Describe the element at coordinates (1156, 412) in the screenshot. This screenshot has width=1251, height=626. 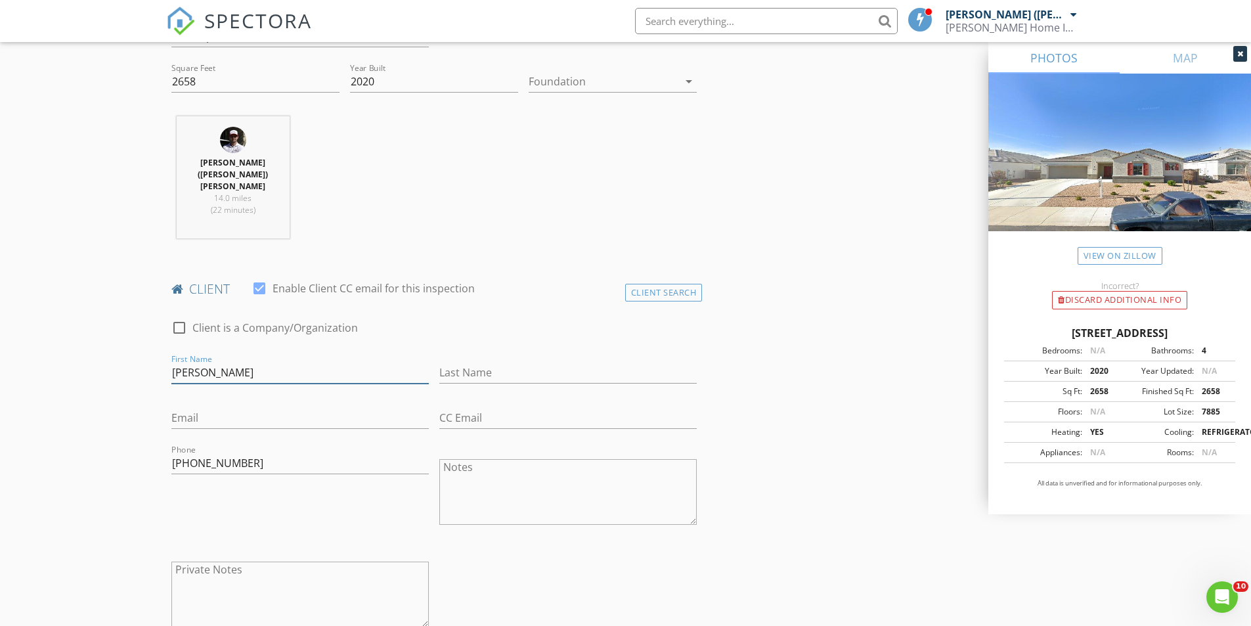
I see `div: Lot Size:` at that location.